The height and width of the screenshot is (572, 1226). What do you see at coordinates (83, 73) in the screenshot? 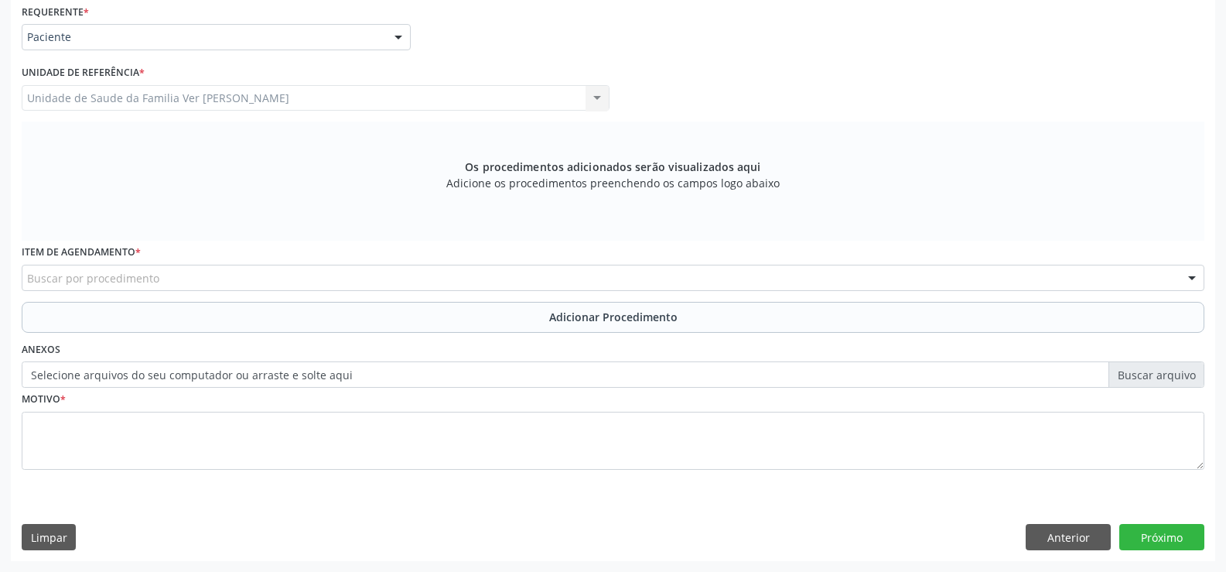
I see `label: Unidade de referência` at bounding box center [83, 73].